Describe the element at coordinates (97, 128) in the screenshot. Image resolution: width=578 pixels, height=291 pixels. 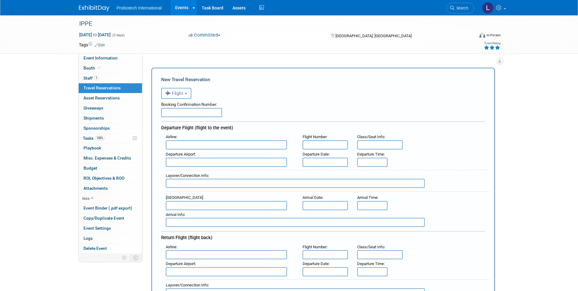
I see `span: Sponsorships` at that location.